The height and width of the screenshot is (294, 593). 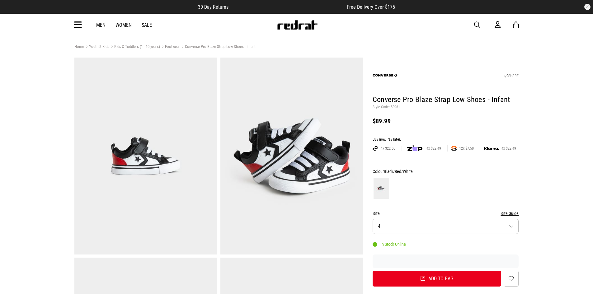 What do you see at coordinates (381, 188) in the screenshot?
I see `img: Black/Red/White` at bounding box center [381, 188].